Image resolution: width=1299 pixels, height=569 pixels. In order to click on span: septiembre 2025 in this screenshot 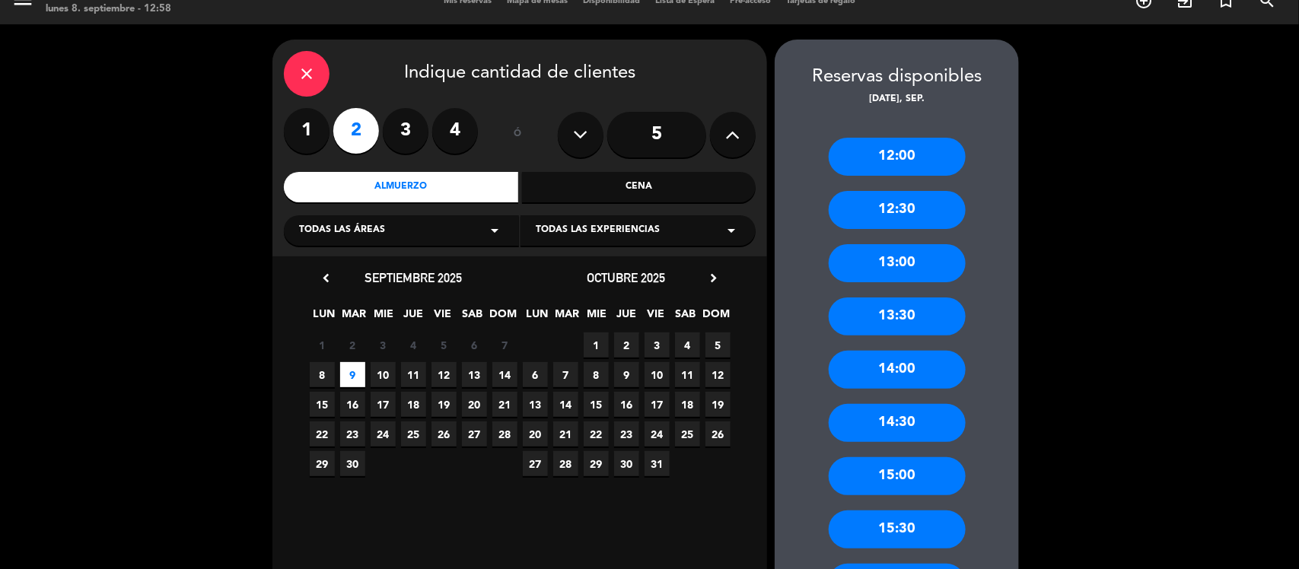, I will do `click(413, 278)`.